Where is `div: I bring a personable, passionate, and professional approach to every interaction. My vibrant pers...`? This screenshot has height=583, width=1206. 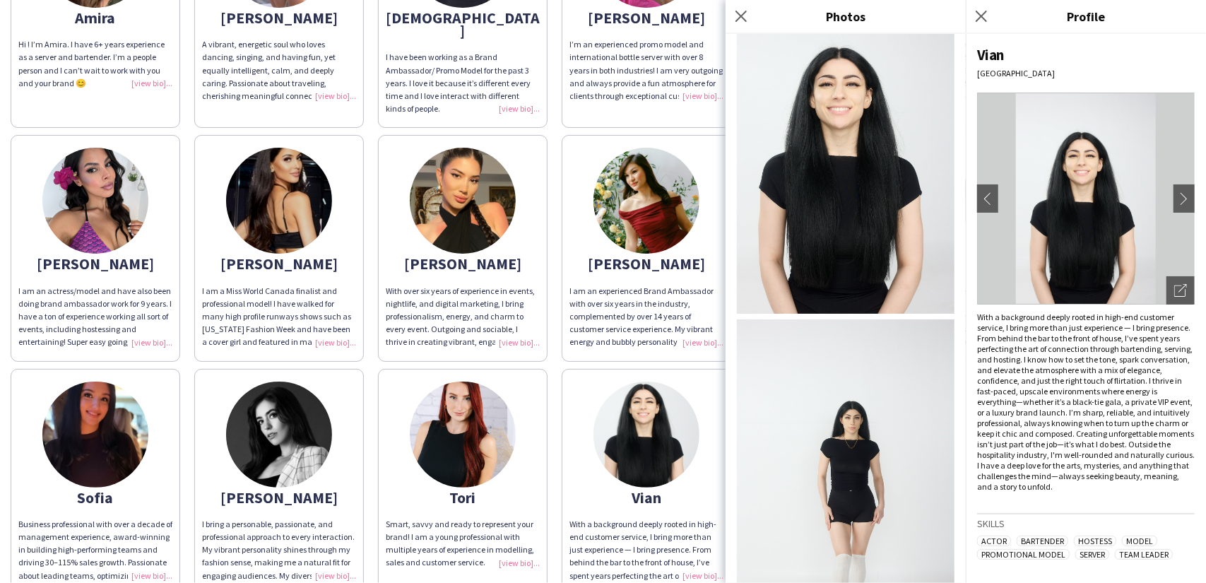
div: I bring a personable, passionate, and professional approach to every interaction. My vibrant pers... is located at coordinates (279, 550).